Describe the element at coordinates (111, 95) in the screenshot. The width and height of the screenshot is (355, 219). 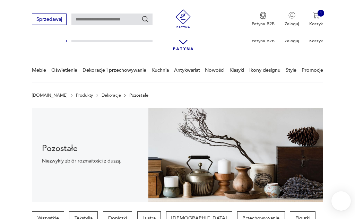
I see `a: Dekoracje` at that location.